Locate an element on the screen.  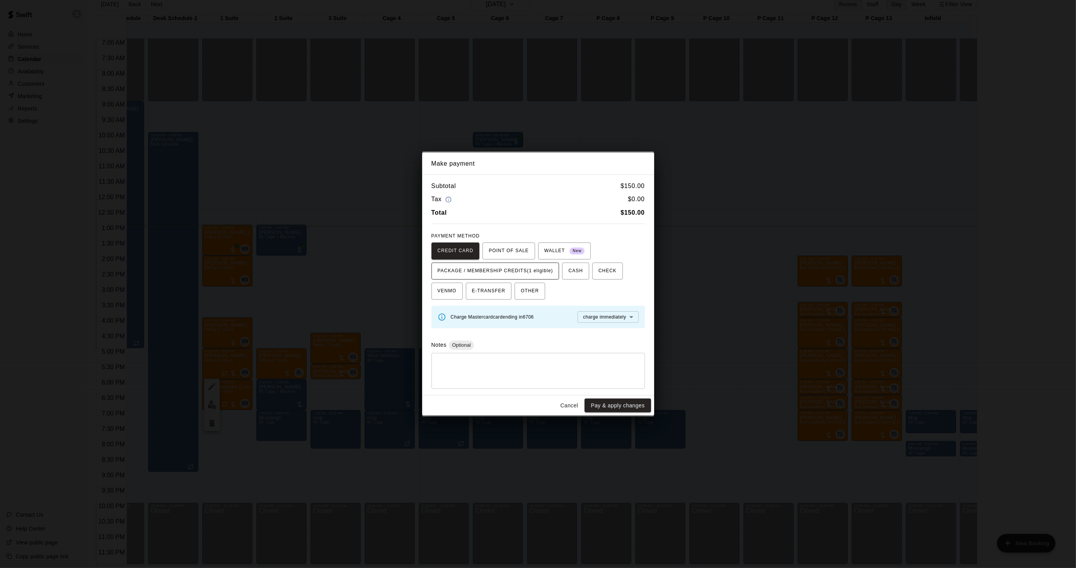
button: PACKAGE / MEMBERSHIP CREDITS(1 eligible) is located at coordinates (495, 271).